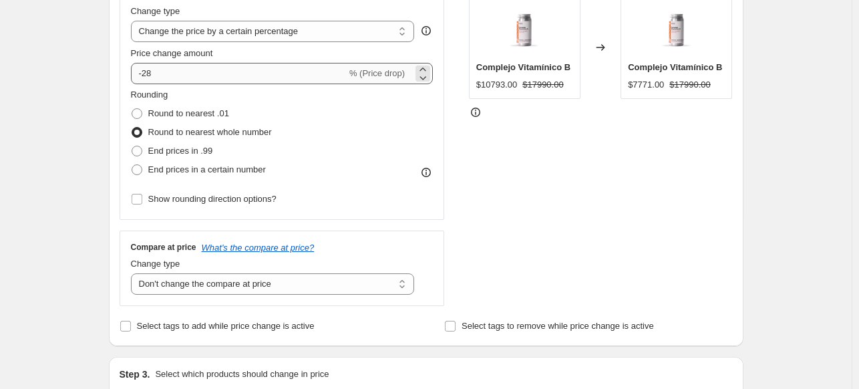 This screenshot has width=859, height=389. Describe the element at coordinates (377, 73) in the screenshot. I see `span: % (Price drop)` at that location.